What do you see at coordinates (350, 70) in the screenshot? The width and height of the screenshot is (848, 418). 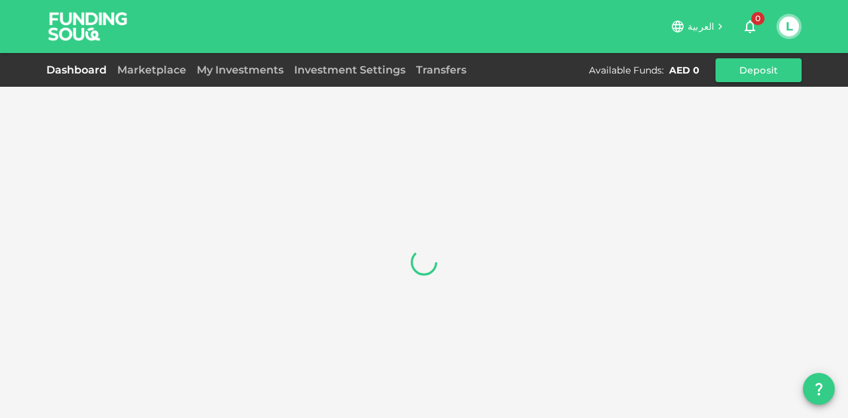 I see `a: Investment Settings` at bounding box center [350, 70].